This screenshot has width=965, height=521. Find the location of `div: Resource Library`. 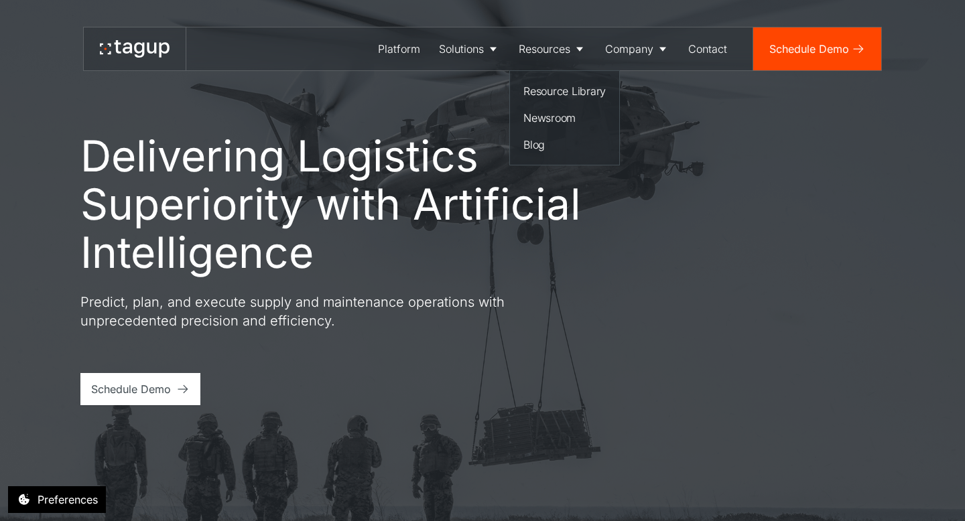

div: Resource Library is located at coordinates (564, 91).